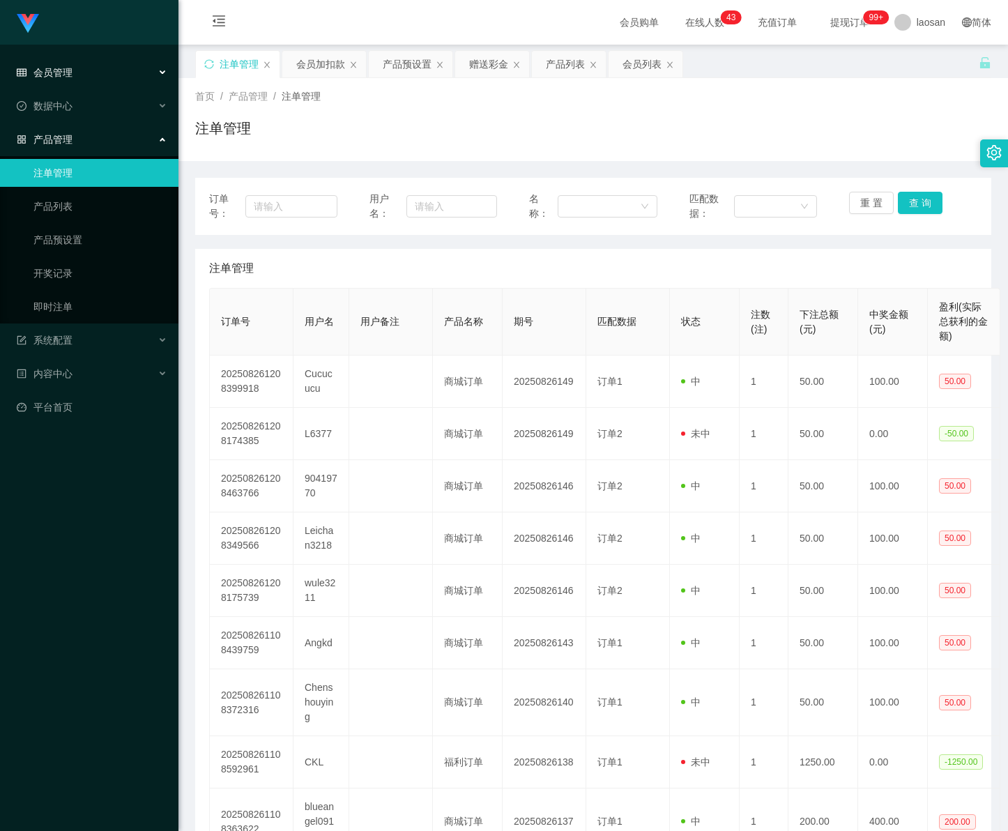  What do you see at coordinates (223, 128) in the screenshot?
I see `h1: 注单管理` at bounding box center [223, 128].